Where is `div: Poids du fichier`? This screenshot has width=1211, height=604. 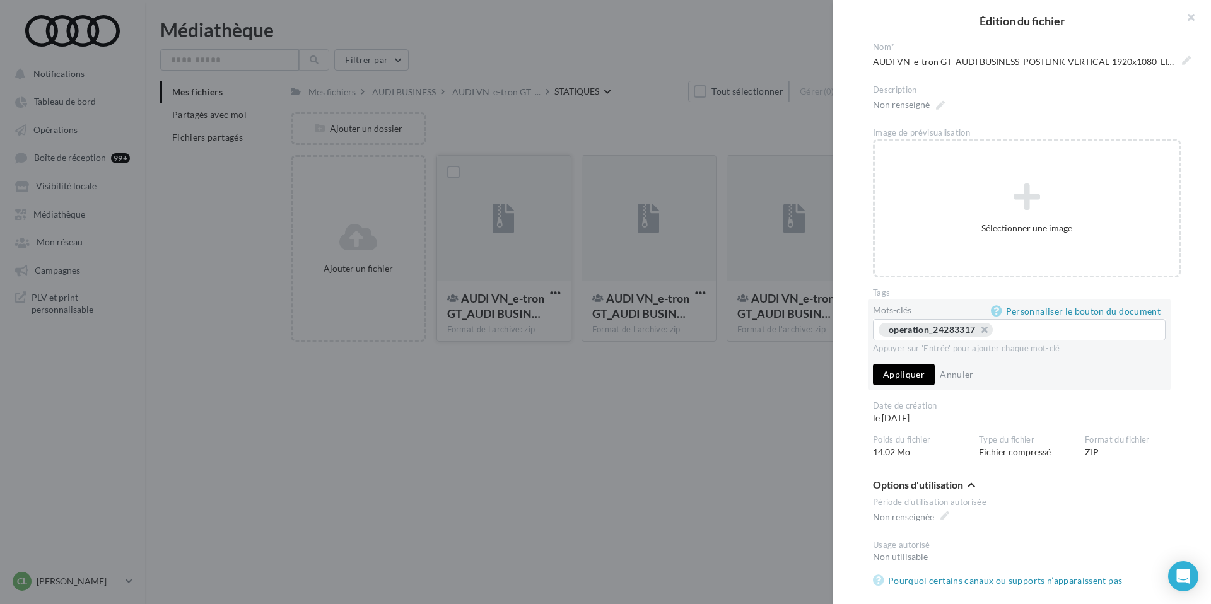 div: Poids du fichier is located at coordinates (921, 440).